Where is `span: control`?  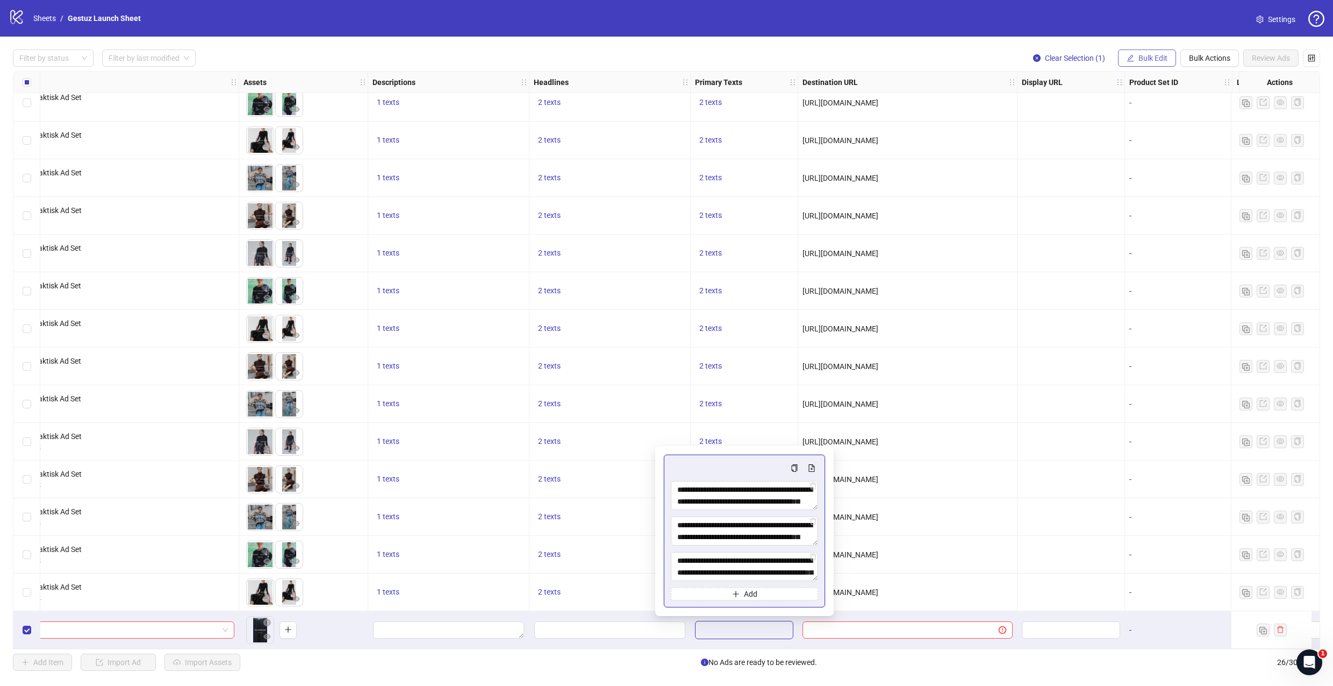 span: control is located at coordinates (1312, 58).